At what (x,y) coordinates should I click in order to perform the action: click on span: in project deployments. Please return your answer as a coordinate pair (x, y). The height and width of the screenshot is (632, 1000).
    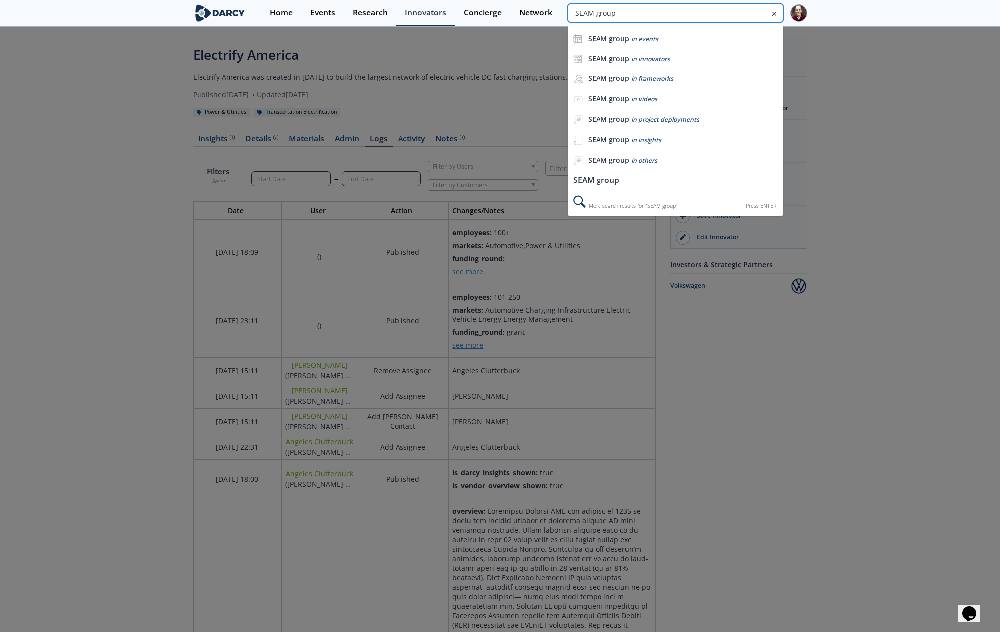
    Looking at the image, I should click on (666, 119).